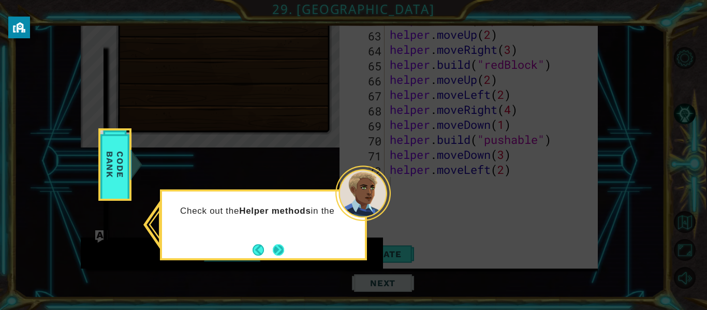 Image resolution: width=707 pixels, height=310 pixels. Describe the element at coordinates (257, 211) in the screenshot. I see `p: Check out the in the` at that location.